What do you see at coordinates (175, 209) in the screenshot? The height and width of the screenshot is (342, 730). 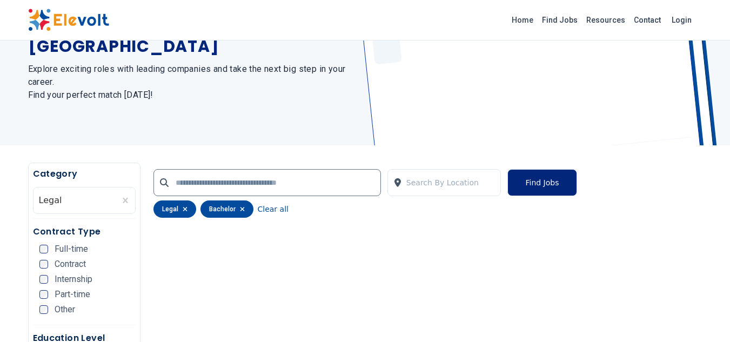 I see `div: legal` at bounding box center [175, 209].